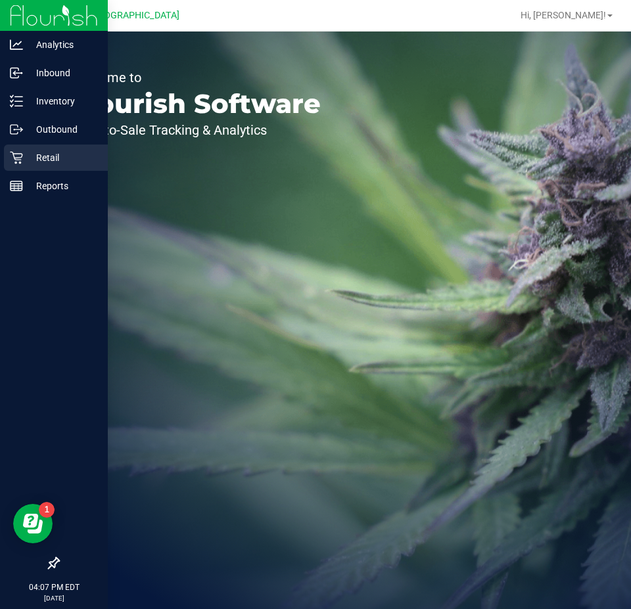  I want to click on span: 1, so click(8, 7).